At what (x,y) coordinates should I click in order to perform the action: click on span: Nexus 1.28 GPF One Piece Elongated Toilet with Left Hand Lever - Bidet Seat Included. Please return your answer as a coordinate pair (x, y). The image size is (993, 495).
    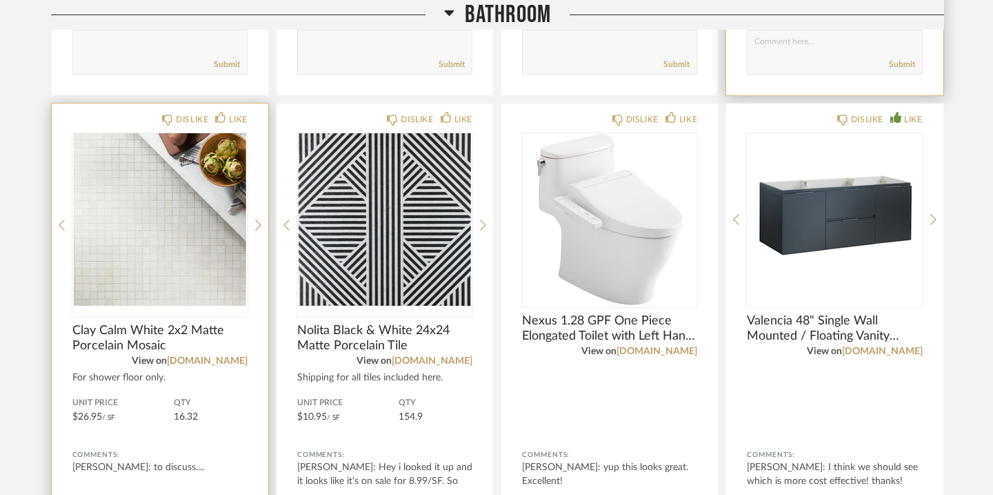
    Looking at the image, I should click on (610, 328).